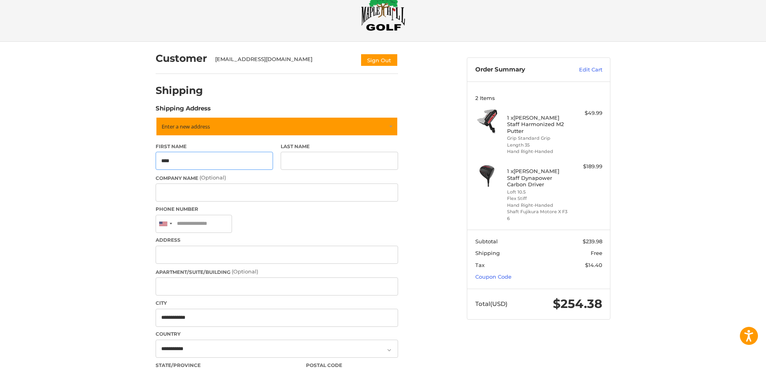 The width and height of the screenshot is (766, 369). I want to click on label: Country, so click(276, 334).